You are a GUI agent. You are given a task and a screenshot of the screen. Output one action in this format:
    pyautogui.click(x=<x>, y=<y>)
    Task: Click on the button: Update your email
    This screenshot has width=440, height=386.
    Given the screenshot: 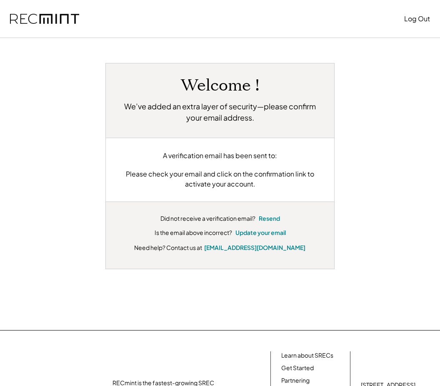 What is the action you would take?
    pyautogui.click(x=261, y=233)
    